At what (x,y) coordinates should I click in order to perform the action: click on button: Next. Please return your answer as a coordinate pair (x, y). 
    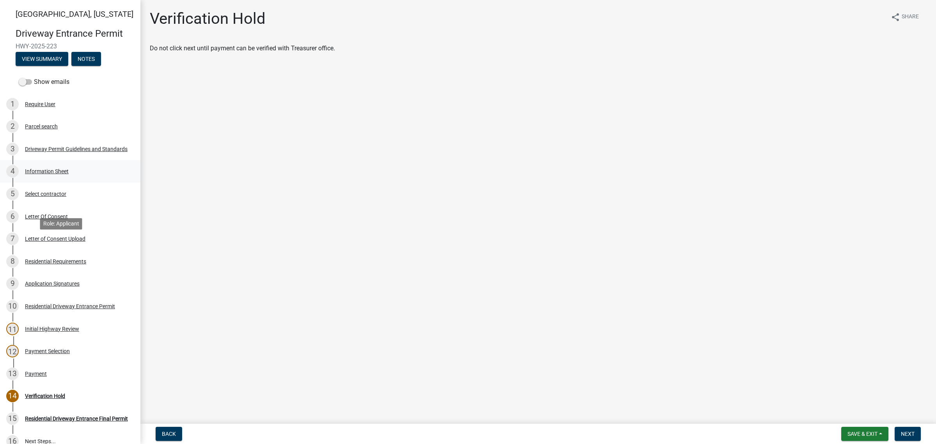
    Looking at the image, I should click on (907, 434).